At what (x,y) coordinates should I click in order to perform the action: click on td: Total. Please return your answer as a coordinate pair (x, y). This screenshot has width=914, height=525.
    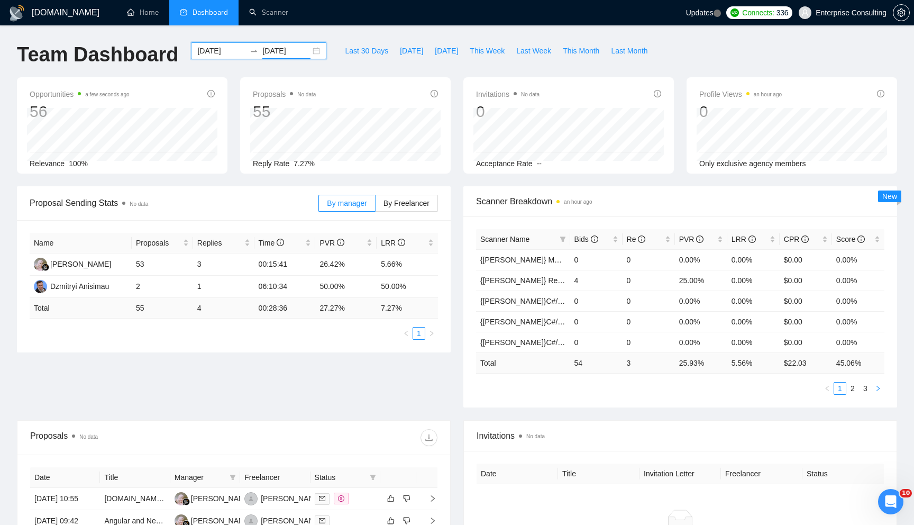
    Looking at the image, I should click on (80, 308).